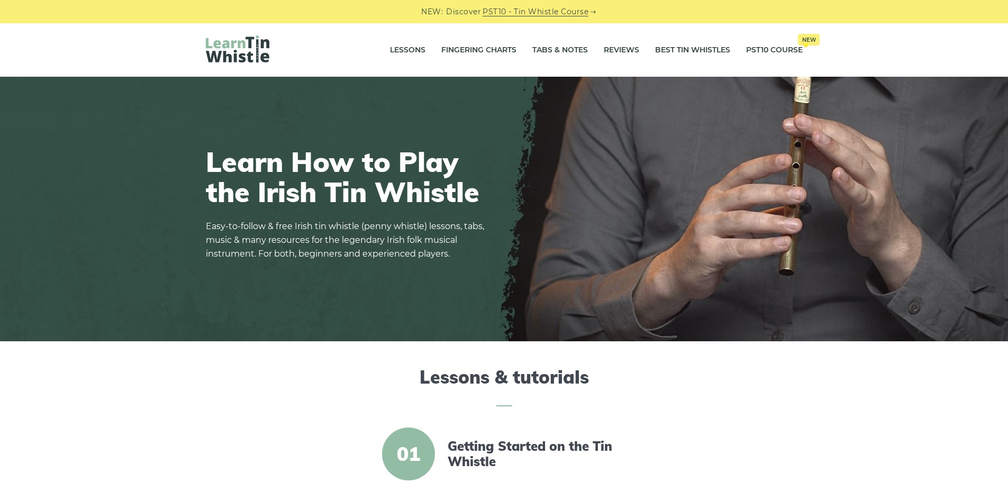 The height and width of the screenshot is (500, 1008). What do you see at coordinates (621, 50) in the screenshot?
I see `a: Reviews` at bounding box center [621, 50].